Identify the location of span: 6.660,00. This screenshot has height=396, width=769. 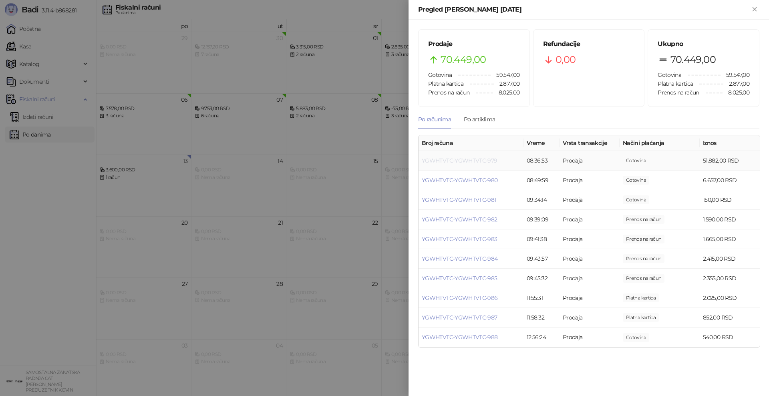
(636, 180).